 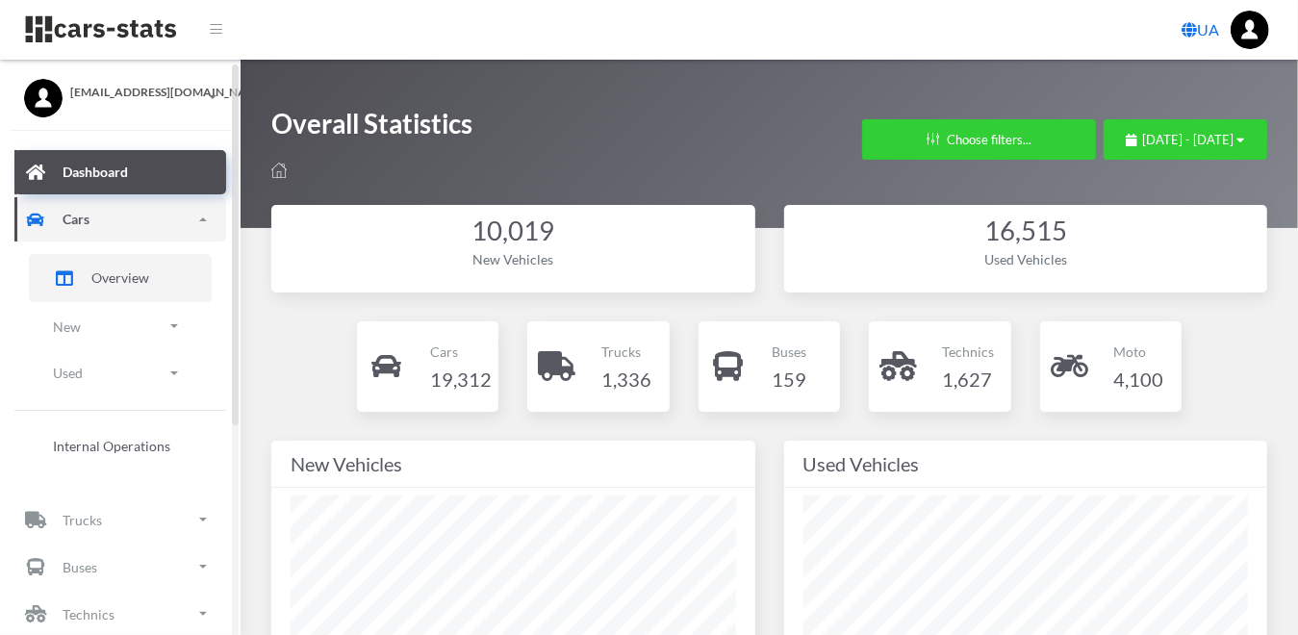 What do you see at coordinates (120, 326) in the screenshot?
I see `a: New` at bounding box center [120, 326].